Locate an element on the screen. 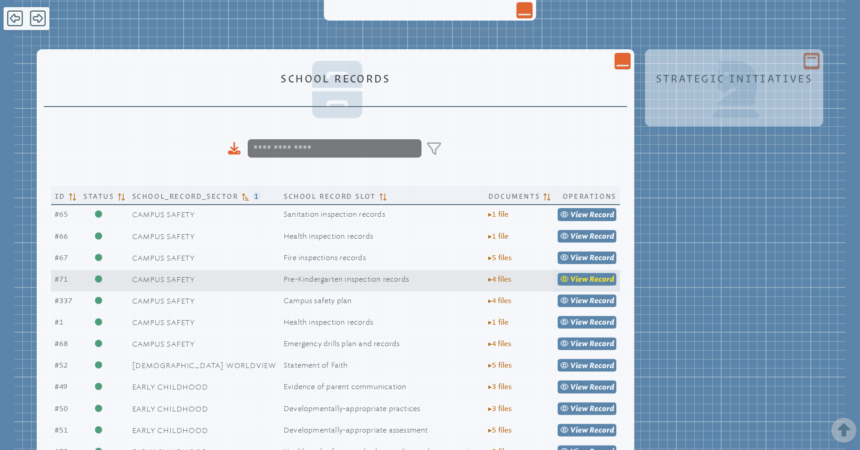 The width and height of the screenshot is (860, 450). span: 51 is located at coordinates (61, 430).